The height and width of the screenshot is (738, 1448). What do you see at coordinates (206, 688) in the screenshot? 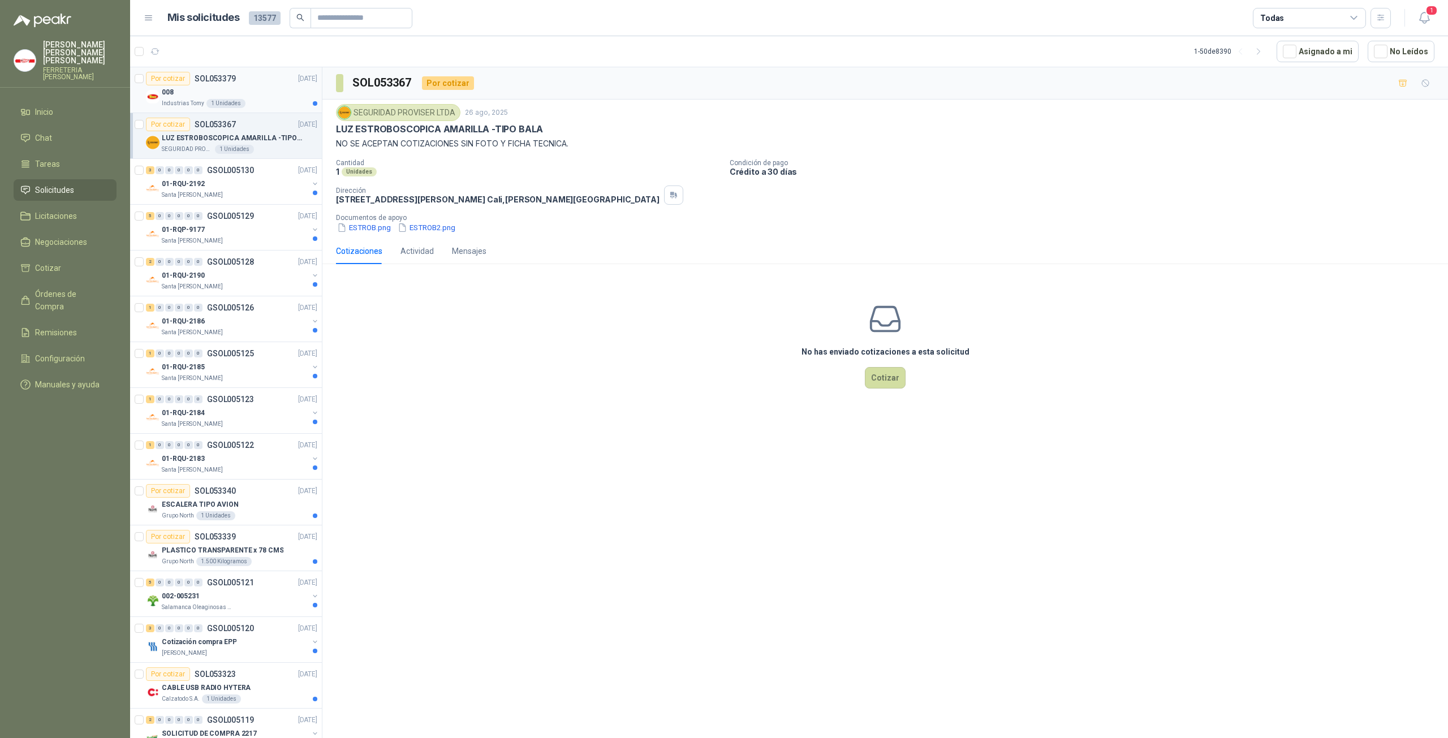
I see `p: CABLE USB RADIO HYTERA` at bounding box center [206, 688].